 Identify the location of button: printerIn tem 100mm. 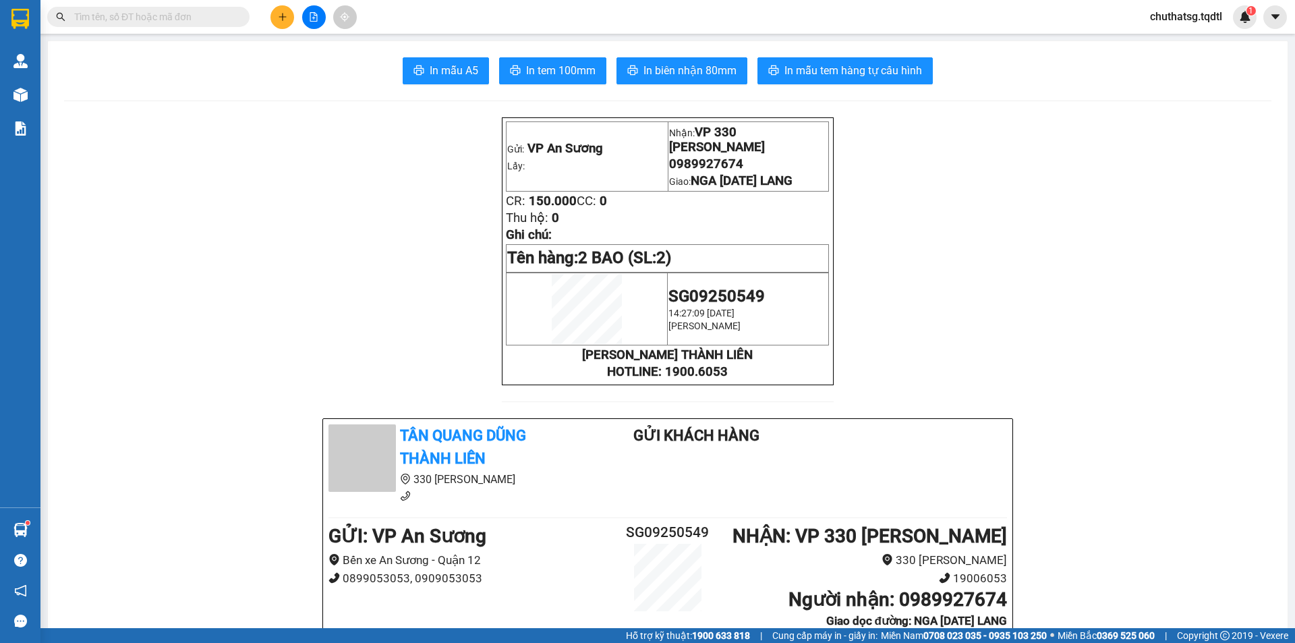
(552, 71).